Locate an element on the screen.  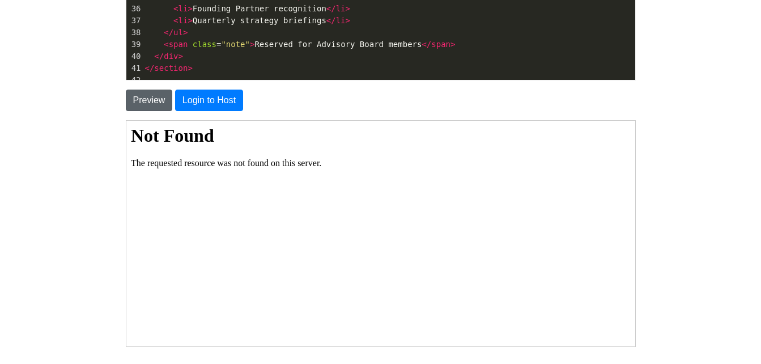
span: section is located at coordinates (171, 68).